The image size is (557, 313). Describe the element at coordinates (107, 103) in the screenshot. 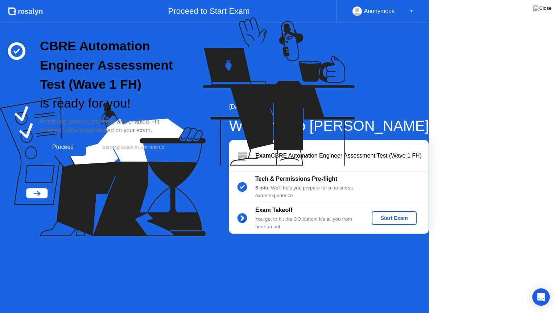

I see `div: is ready for you!` at that location.